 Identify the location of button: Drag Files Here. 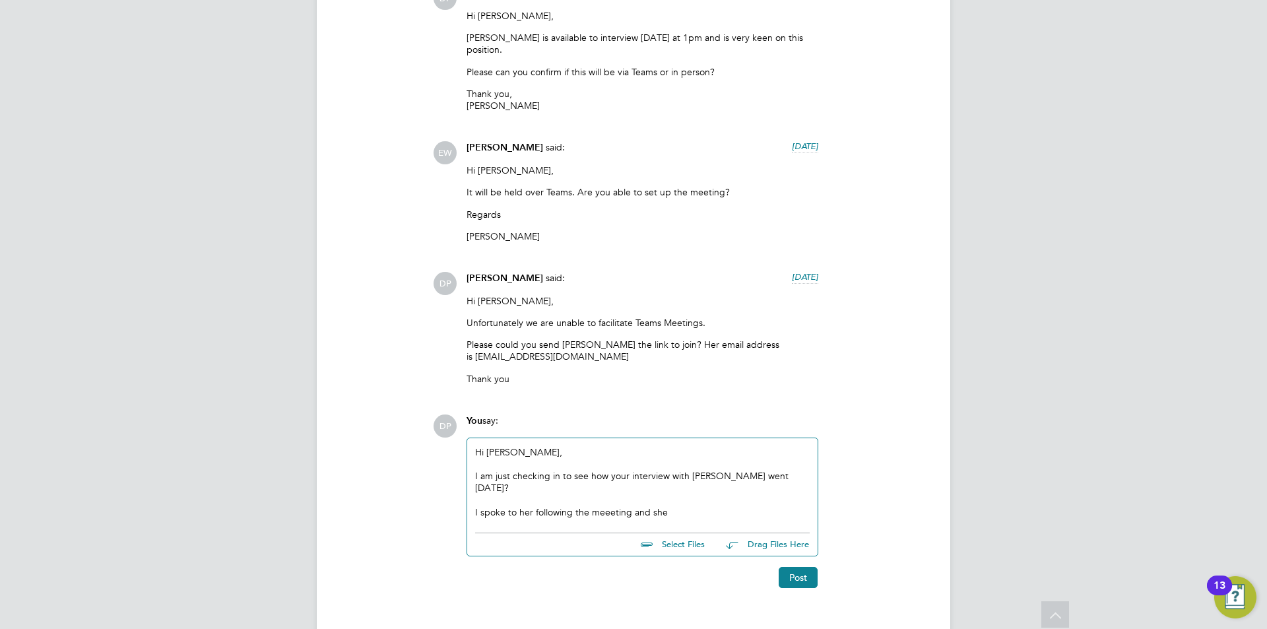
(762, 545).